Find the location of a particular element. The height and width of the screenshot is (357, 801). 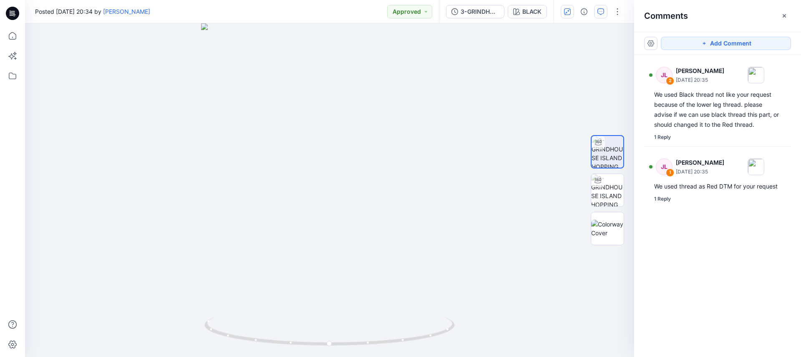

button: BLACK is located at coordinates (527, 12).